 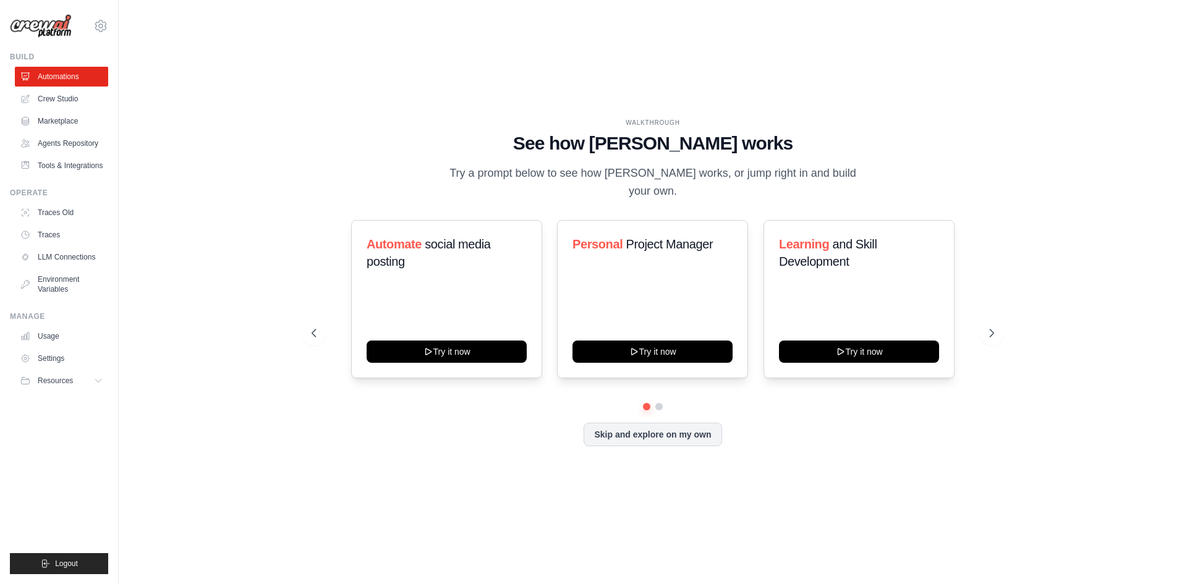 What do you see at coordinates (61, 166) in the screenshot?
I see `a: Tools & Integrations` at bounding box center [61, 166].